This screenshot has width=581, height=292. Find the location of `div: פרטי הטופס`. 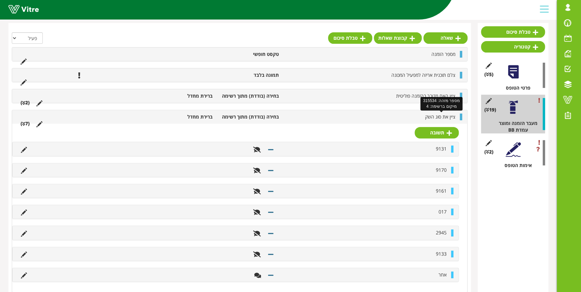

div: פרטי הטופס is located at coordinates (515, 88).